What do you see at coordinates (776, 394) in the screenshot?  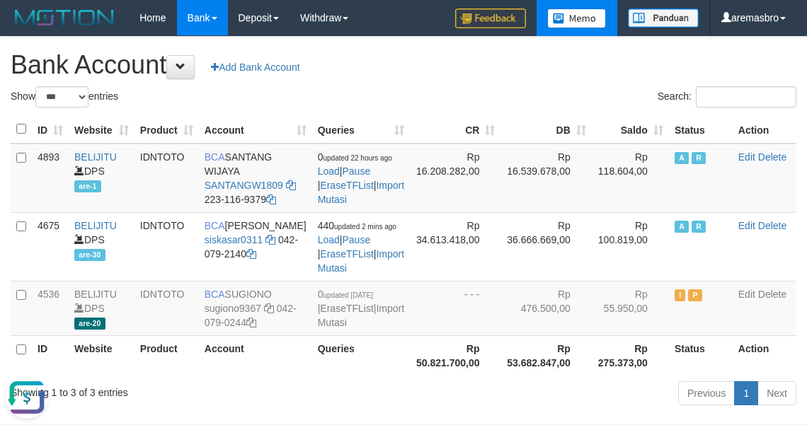 I see `a: Next` at bounding box center [776, 394].